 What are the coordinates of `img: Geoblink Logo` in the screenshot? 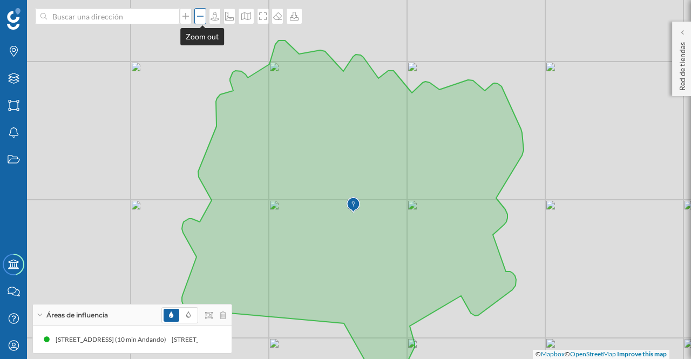 It's located at (14, 19).